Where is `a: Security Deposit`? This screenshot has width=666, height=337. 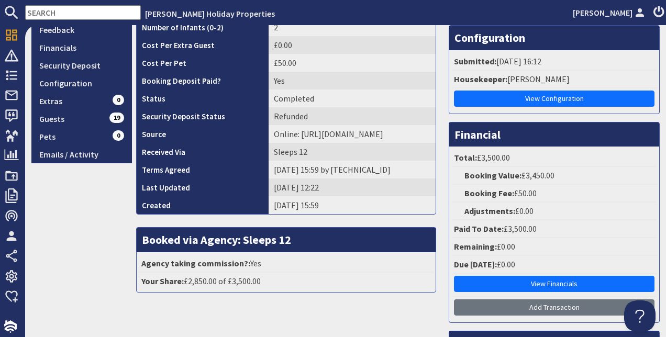 a: Security Deposit is located at coordinates (82, 65).